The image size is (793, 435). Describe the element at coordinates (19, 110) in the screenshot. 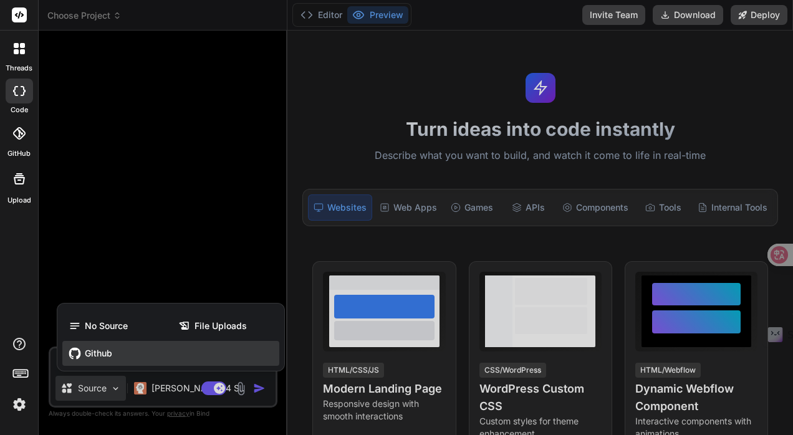

I see `label: code` at that location.